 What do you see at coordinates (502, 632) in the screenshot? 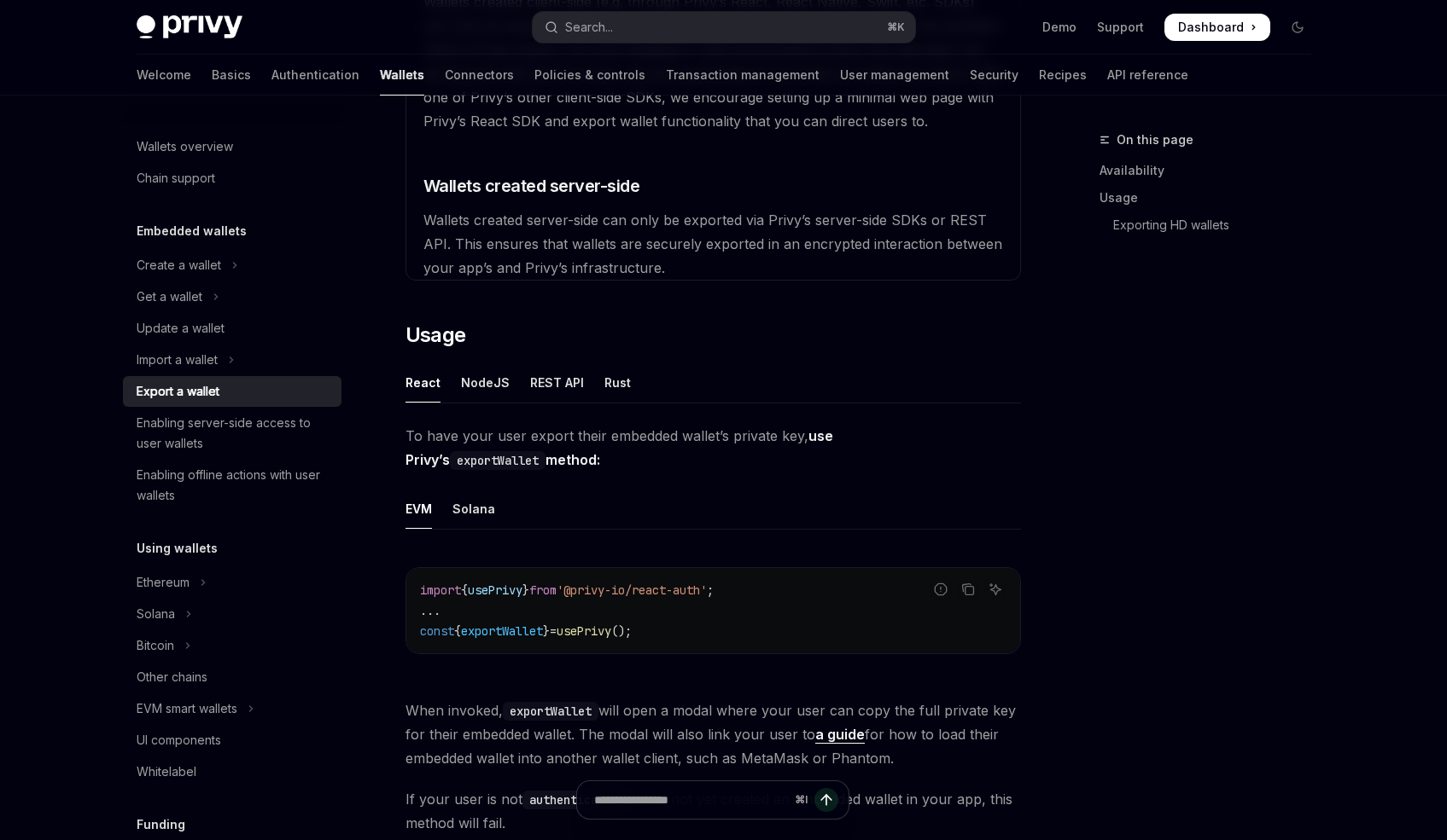
I see `span: exportWallet` at bounding box center [502, 632].